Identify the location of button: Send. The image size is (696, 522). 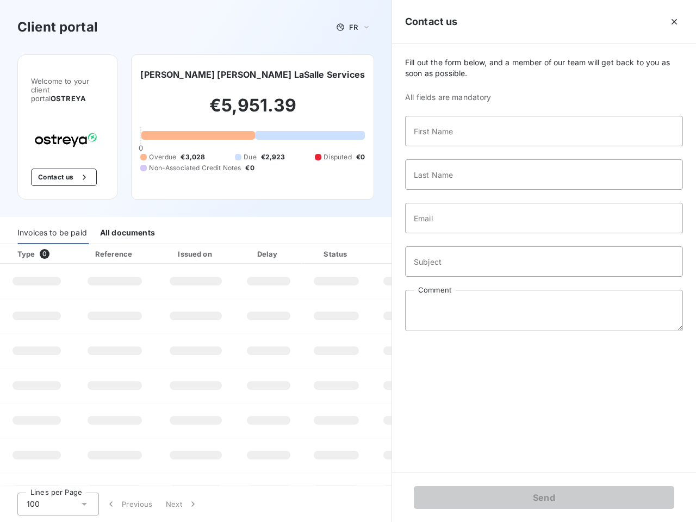
(543, 497).